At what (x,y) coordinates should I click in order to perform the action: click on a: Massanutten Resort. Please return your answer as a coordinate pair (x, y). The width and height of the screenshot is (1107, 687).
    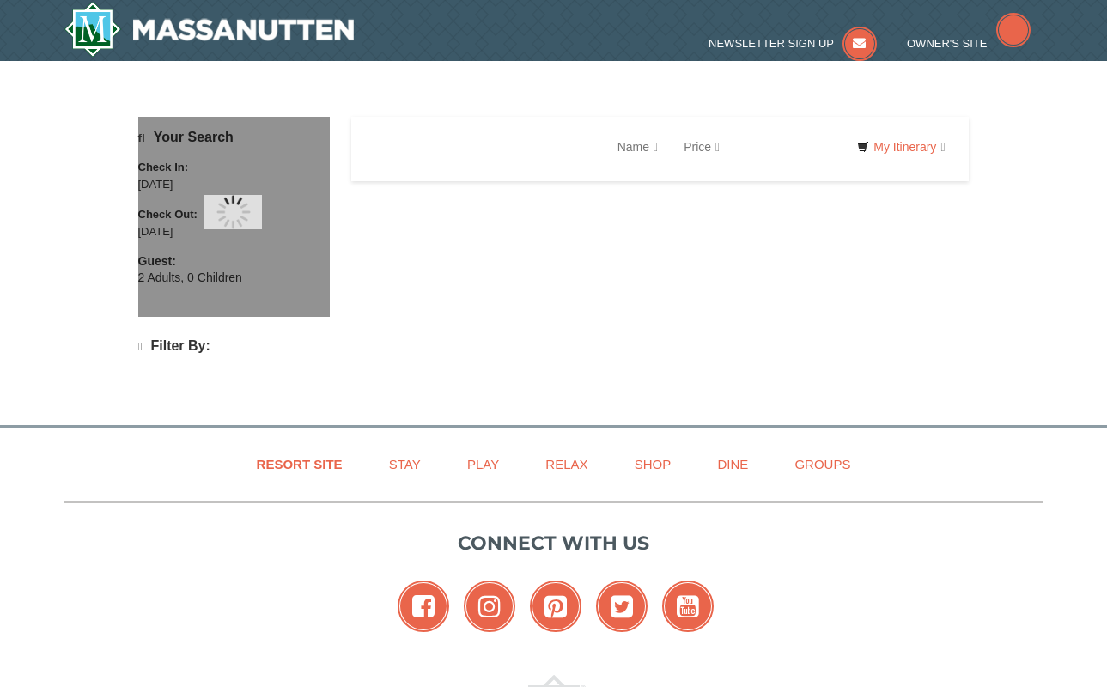
    Looking at the image, I should click on (210, 29).